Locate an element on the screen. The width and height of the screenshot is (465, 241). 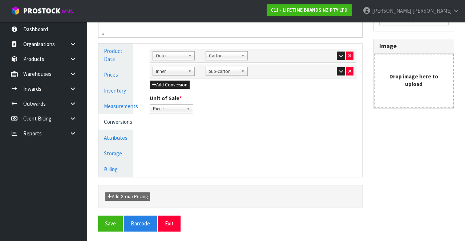
span: Outer is located at coordinates (170, 56).